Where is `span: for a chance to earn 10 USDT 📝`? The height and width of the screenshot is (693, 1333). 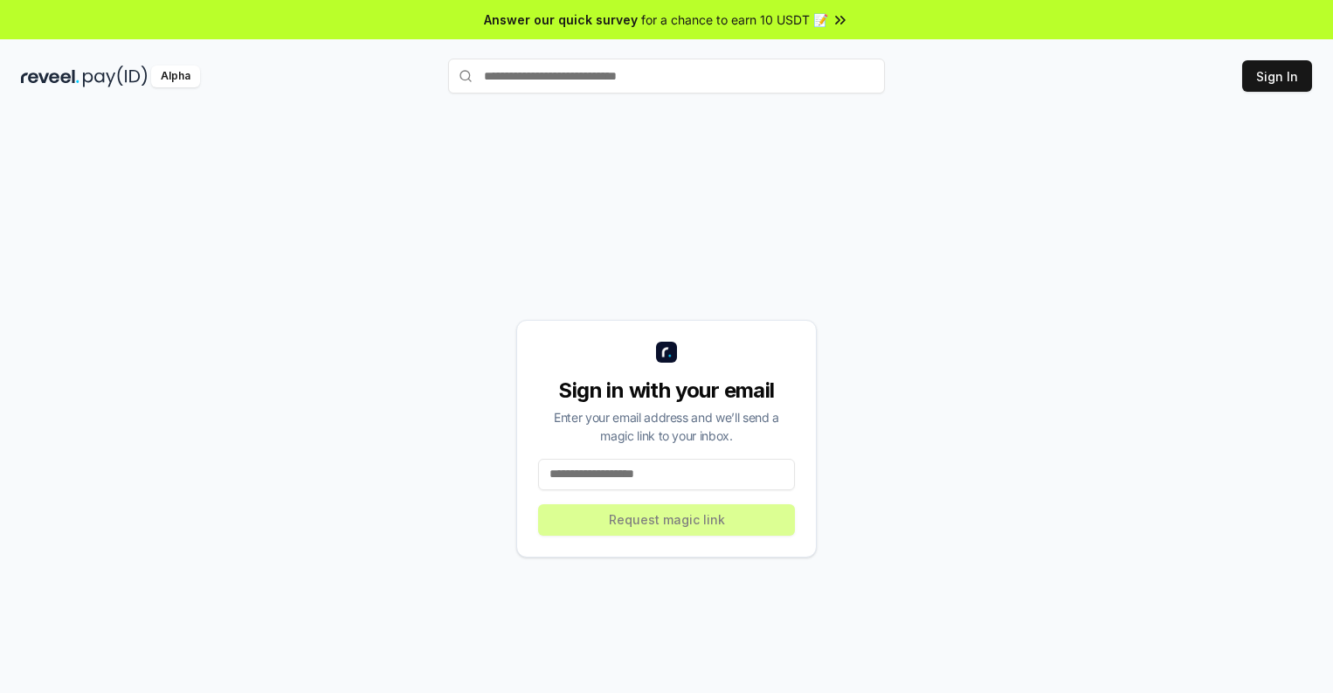
span: for a chance to earn 10 USDT 📝 is located at coordinates (735, 19).